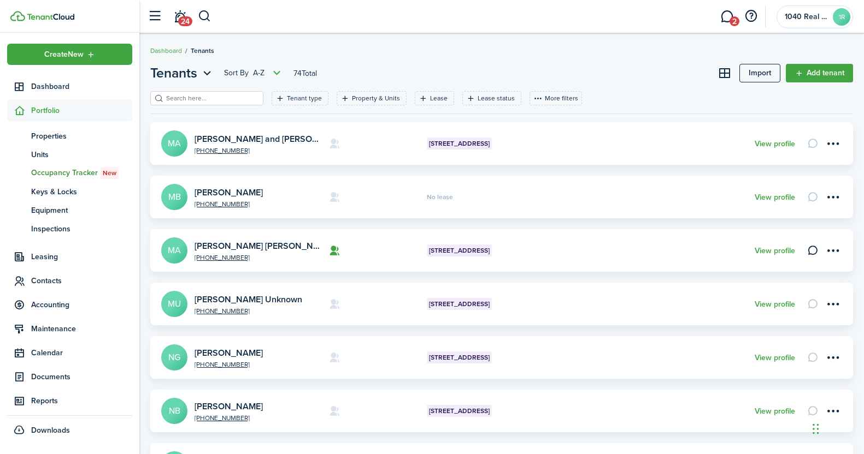 Image resolution: width=864 pixels, height=454 pixels. What do you see at coordinates (69, 210) in the screenshot?
I see `a: Equipment` at bounding box center [69, 210].